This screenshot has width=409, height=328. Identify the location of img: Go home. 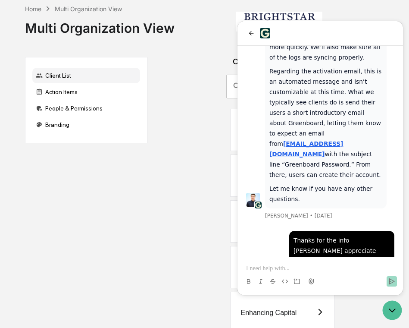
(28, 12).